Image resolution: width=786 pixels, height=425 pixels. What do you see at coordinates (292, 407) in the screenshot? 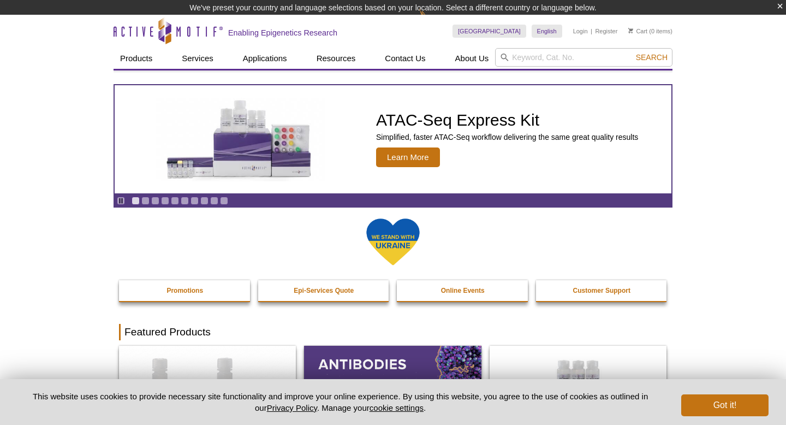
I see `a: Privacy Policy` at bounding box center [292, 407].